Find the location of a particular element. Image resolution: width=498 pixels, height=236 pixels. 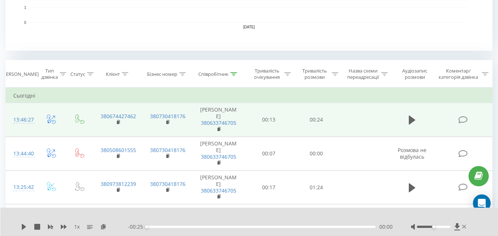

div: Тривалість очікування is located at coordinates (267, 74).